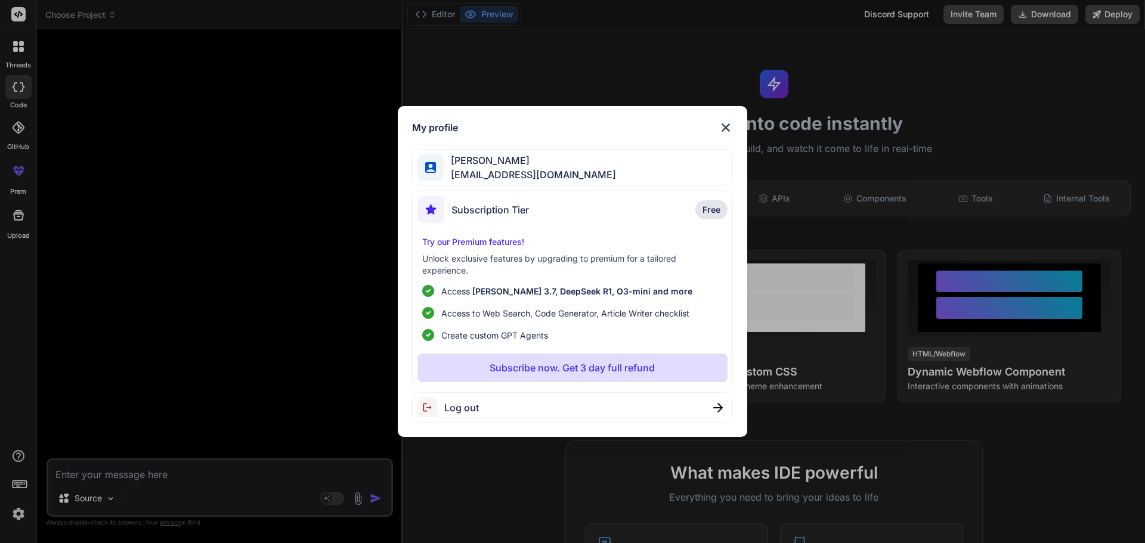  I want to click on p: Try our Premium features!, so click(573, 242).